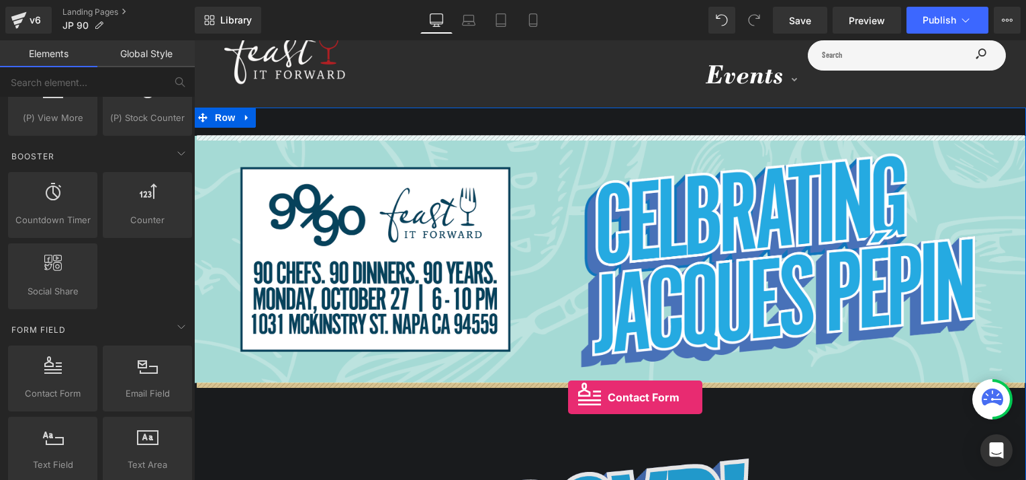  What do you see at coordinates (147, 220) in the screenshot?
I see `span: Counter` at bounding box center [147, 220].